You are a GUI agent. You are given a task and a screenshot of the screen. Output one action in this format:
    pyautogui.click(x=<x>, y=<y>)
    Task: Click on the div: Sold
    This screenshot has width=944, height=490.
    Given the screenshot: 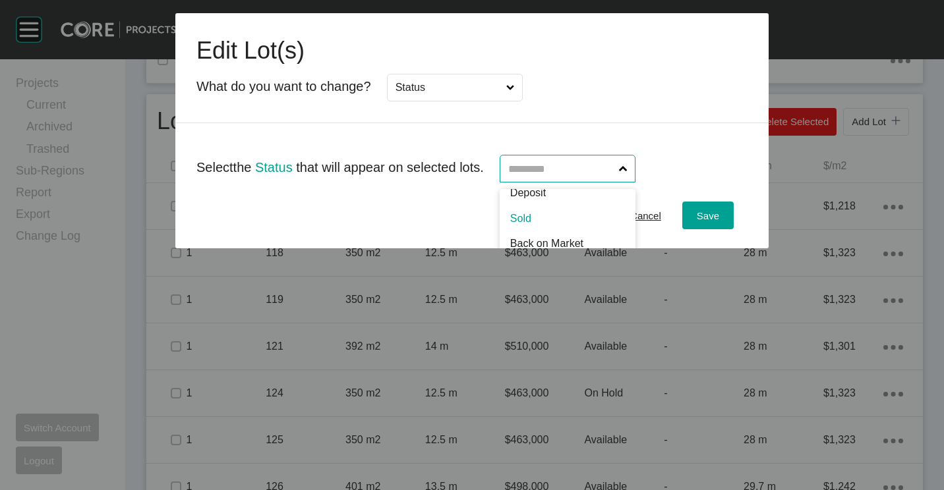 What is the action you would take?
    pyautogui.click(x=568, y=219)
    